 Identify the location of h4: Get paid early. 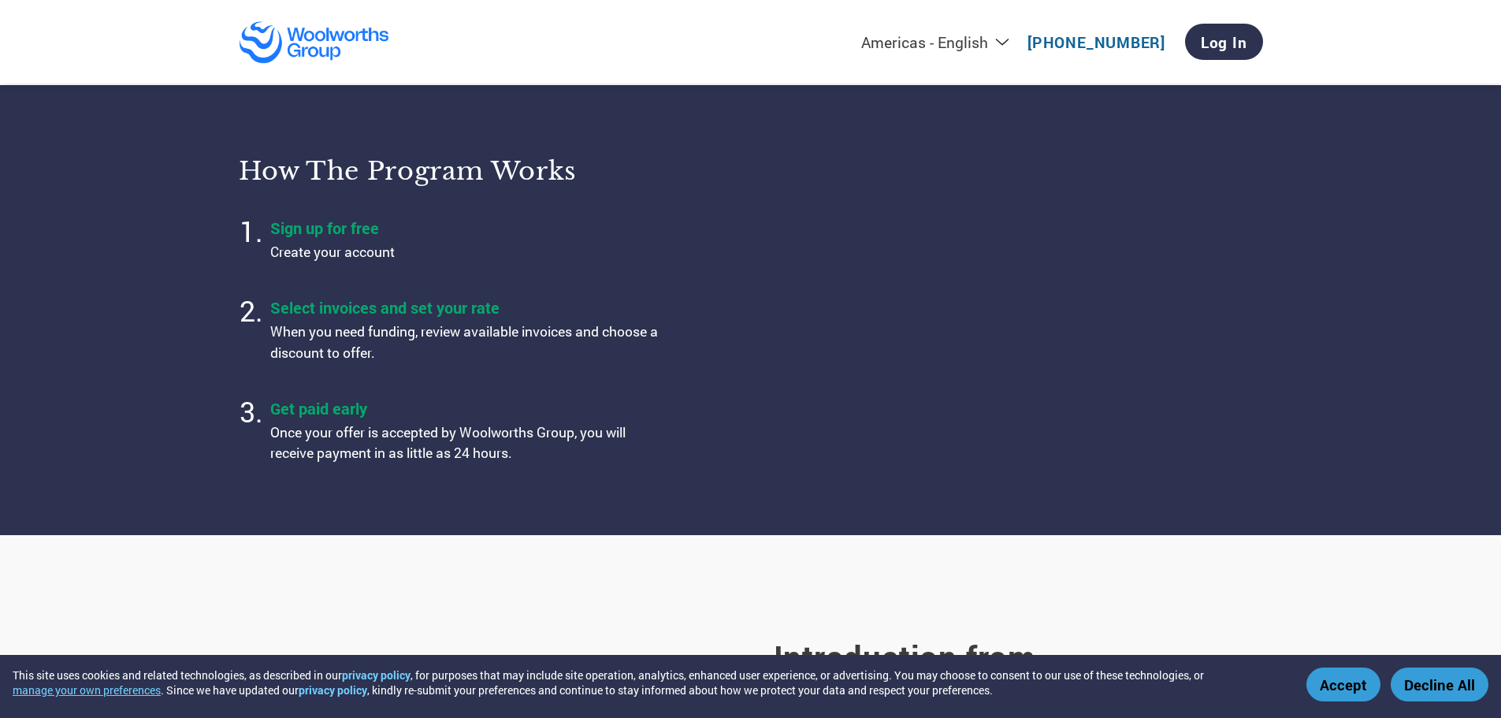
(467, 408).